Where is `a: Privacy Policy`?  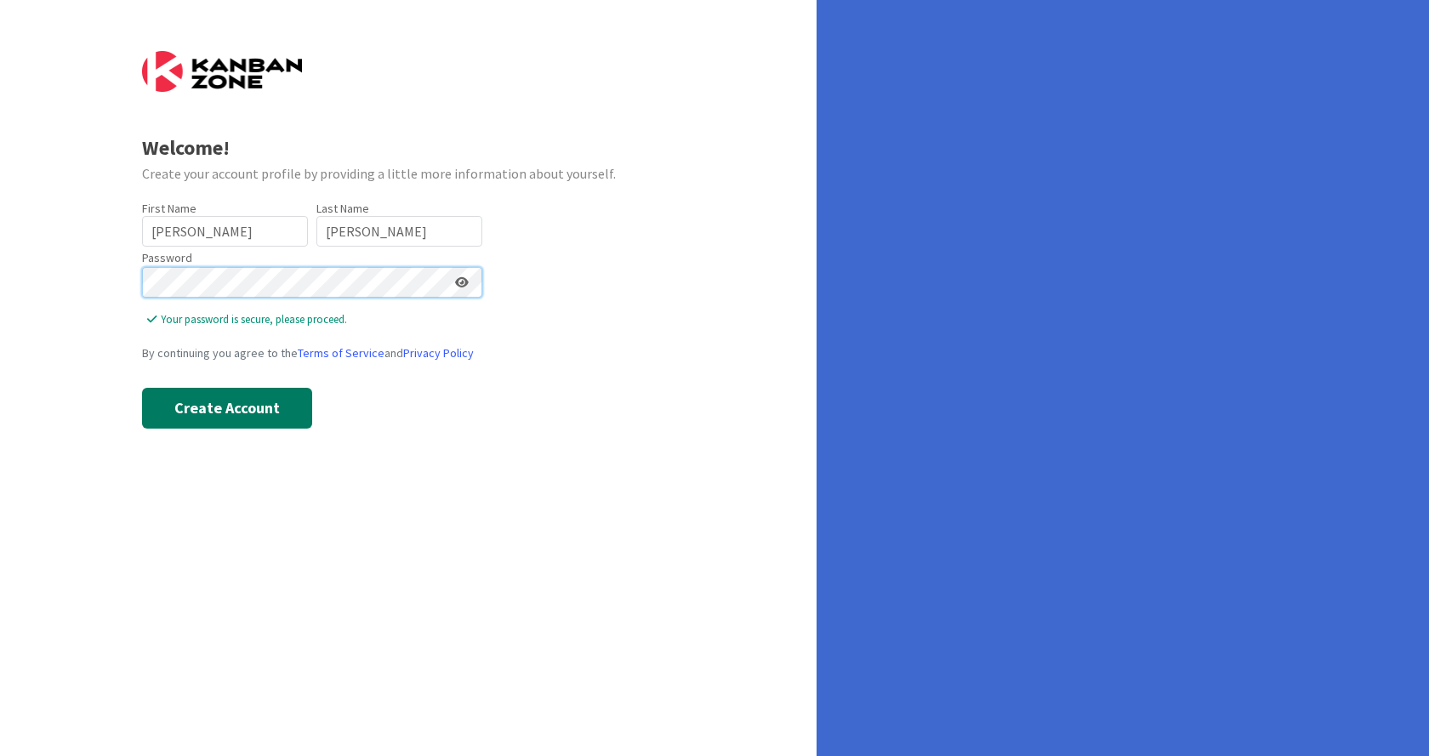
a: Privacy Policy is located at coordinates (438, 353).